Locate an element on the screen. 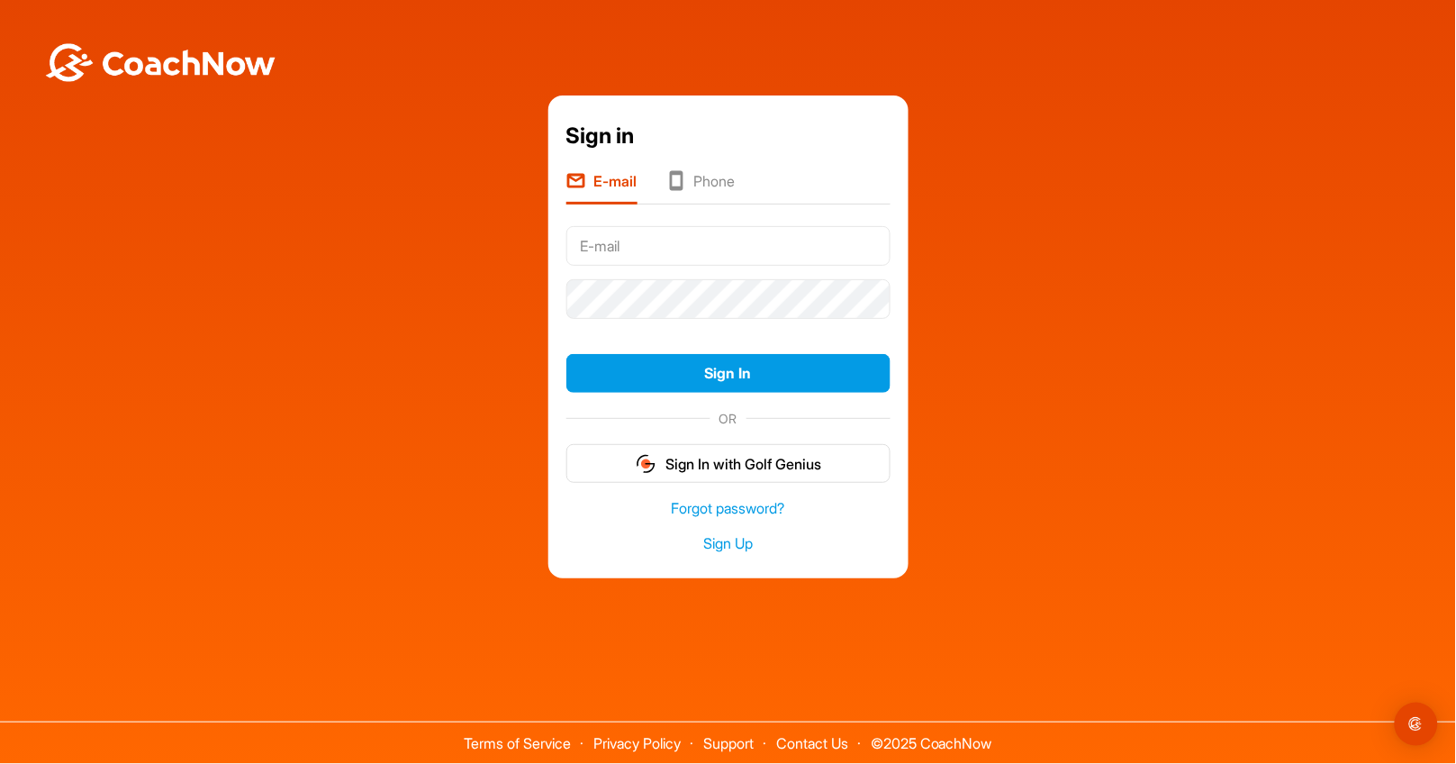 The height and width of the screenshot is (764, 1456). input: E-mail is located at coordinates (729, 246).